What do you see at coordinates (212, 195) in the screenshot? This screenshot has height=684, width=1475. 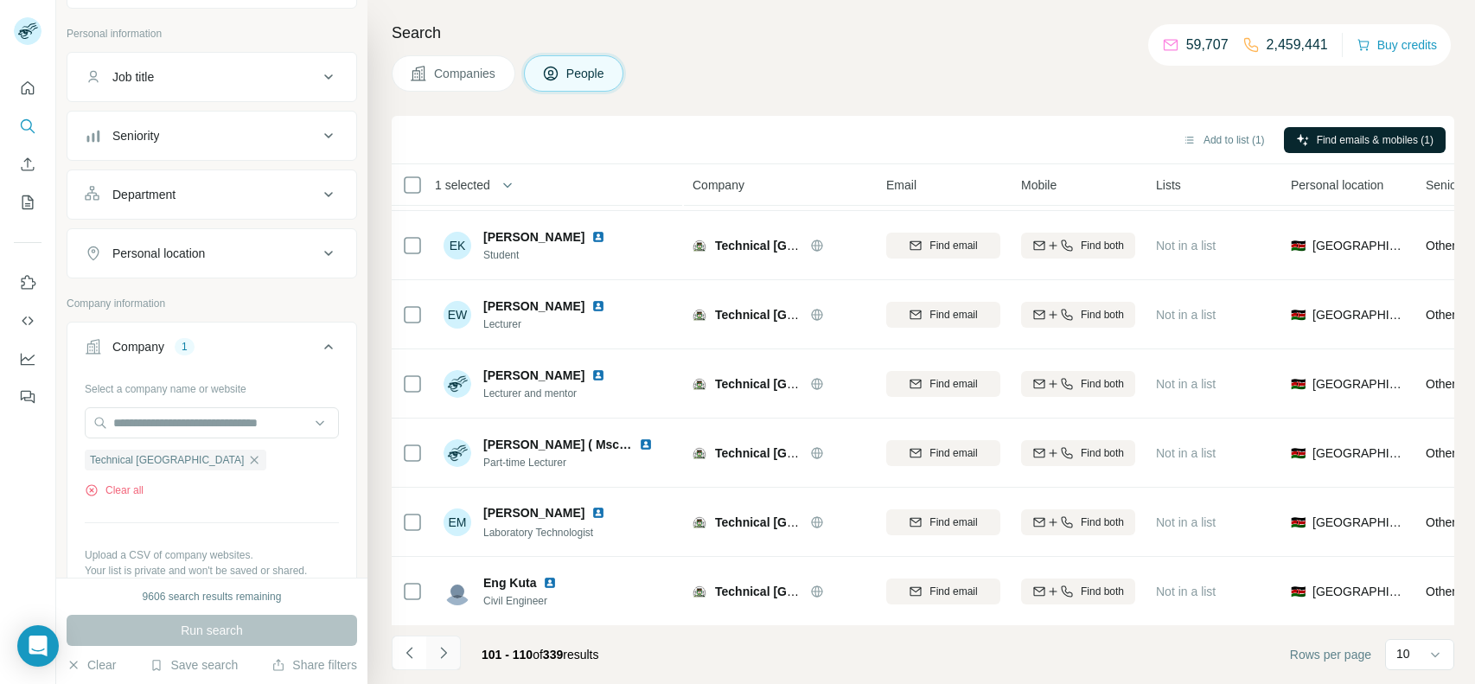 I see `button: Department` at bounding box center [212, 195].